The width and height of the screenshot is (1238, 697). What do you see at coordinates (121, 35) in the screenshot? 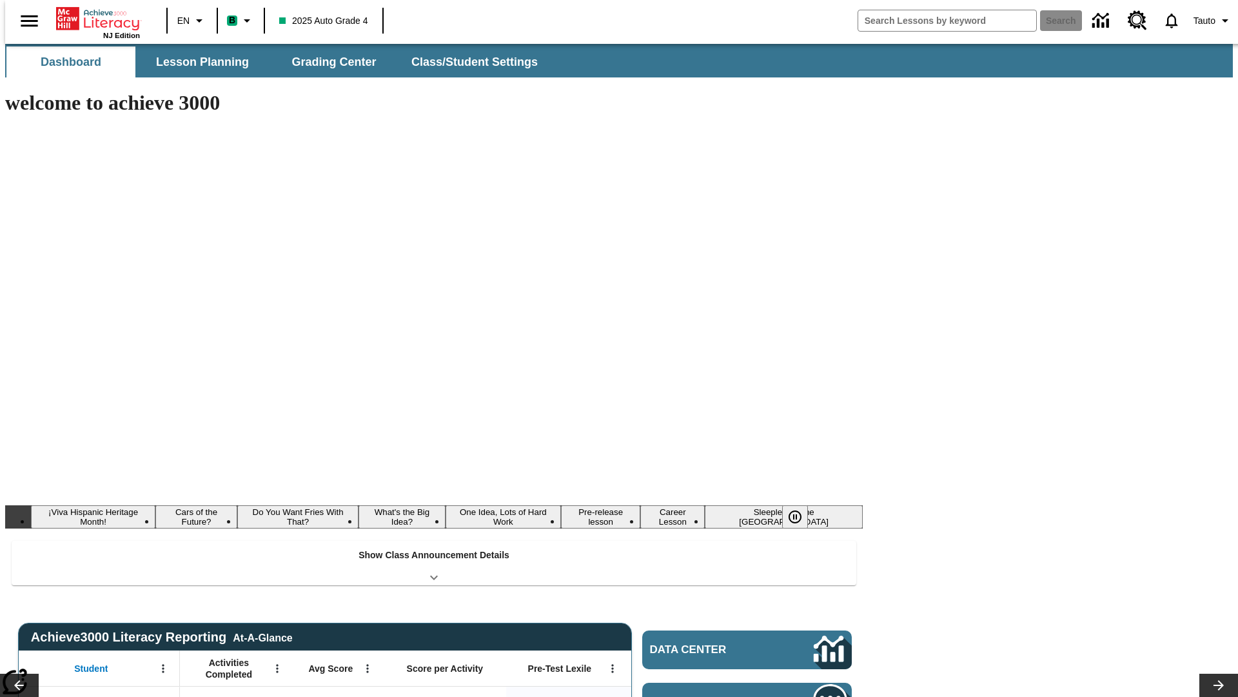
I see `span: NJ Edition` at bounding box center [121, 35].